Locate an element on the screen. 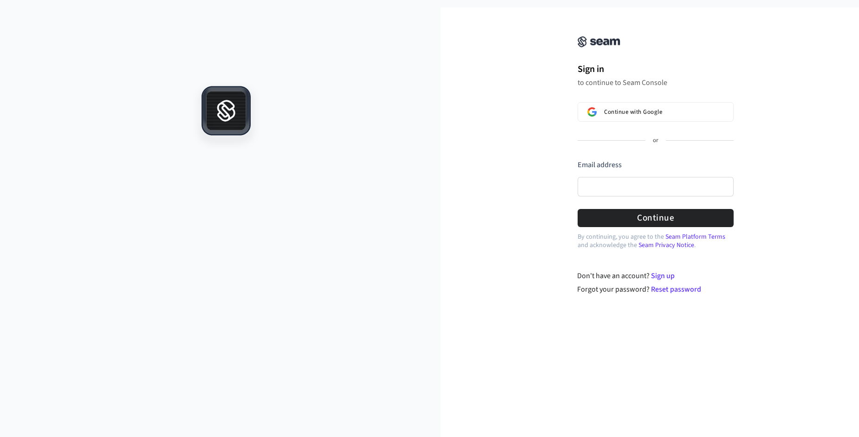 The height and width of the screenshot is (437, 859). button: Sign in with GoogleContinue with Google is located at coordinates (656, 112).